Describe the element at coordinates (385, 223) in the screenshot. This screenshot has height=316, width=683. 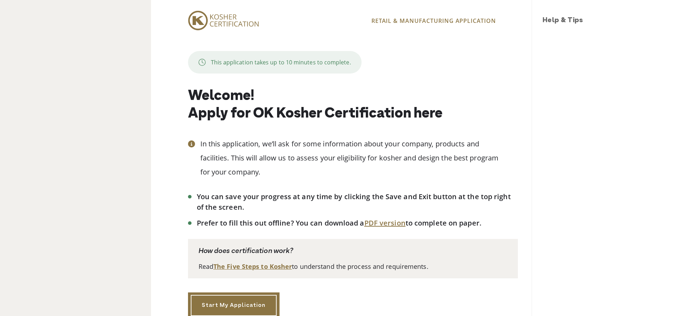
I see `a: PDF version` at that location.